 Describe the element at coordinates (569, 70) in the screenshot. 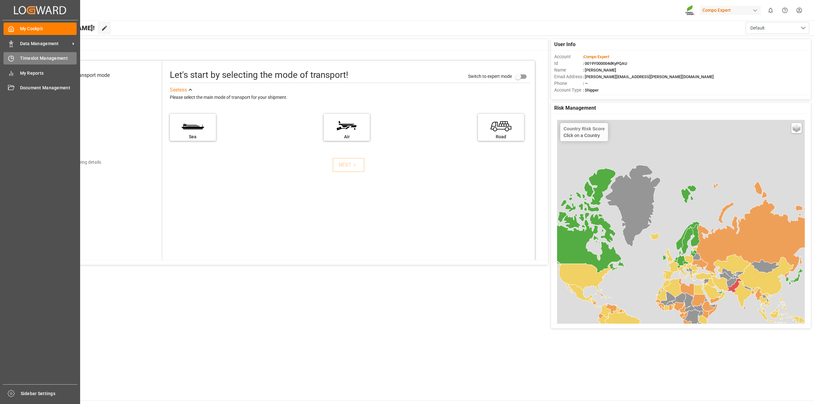

I see `span: Name` at that location.